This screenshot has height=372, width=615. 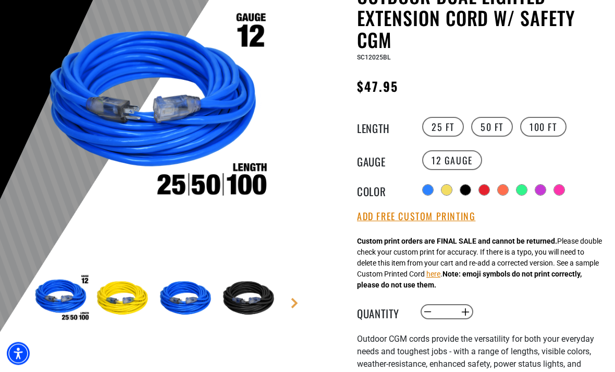 I want to click on div: Accessibility Menu, so click(x=18, y=354).